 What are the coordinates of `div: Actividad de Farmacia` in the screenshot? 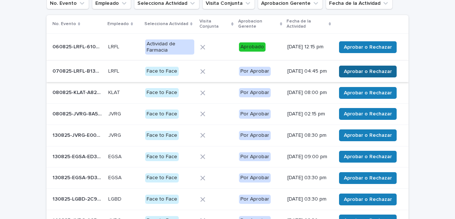 It's located at (170, 47).